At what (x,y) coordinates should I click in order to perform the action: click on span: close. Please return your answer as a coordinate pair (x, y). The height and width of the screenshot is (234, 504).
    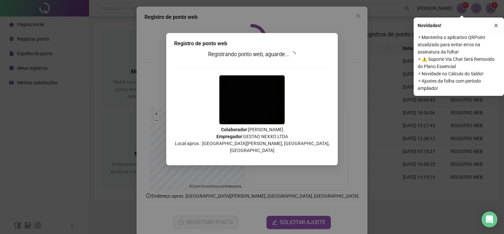
    Looking at the image, I should click on (496, 25).